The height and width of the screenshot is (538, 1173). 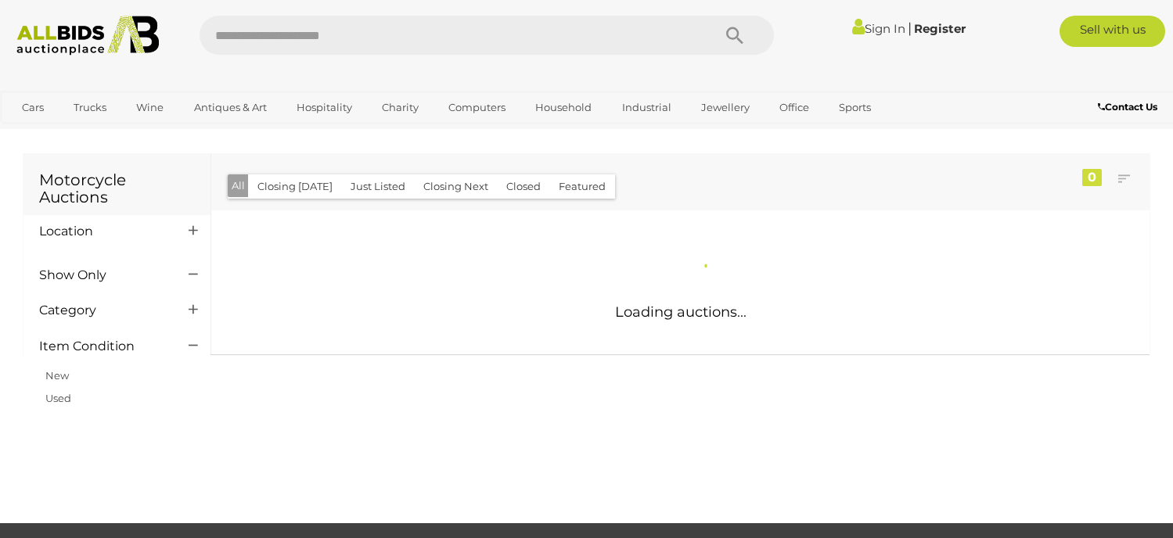 What do you see at coordinates (102, 275) in the screenshot?
I see `h4: Show Only` at bounding box center [102, 275].